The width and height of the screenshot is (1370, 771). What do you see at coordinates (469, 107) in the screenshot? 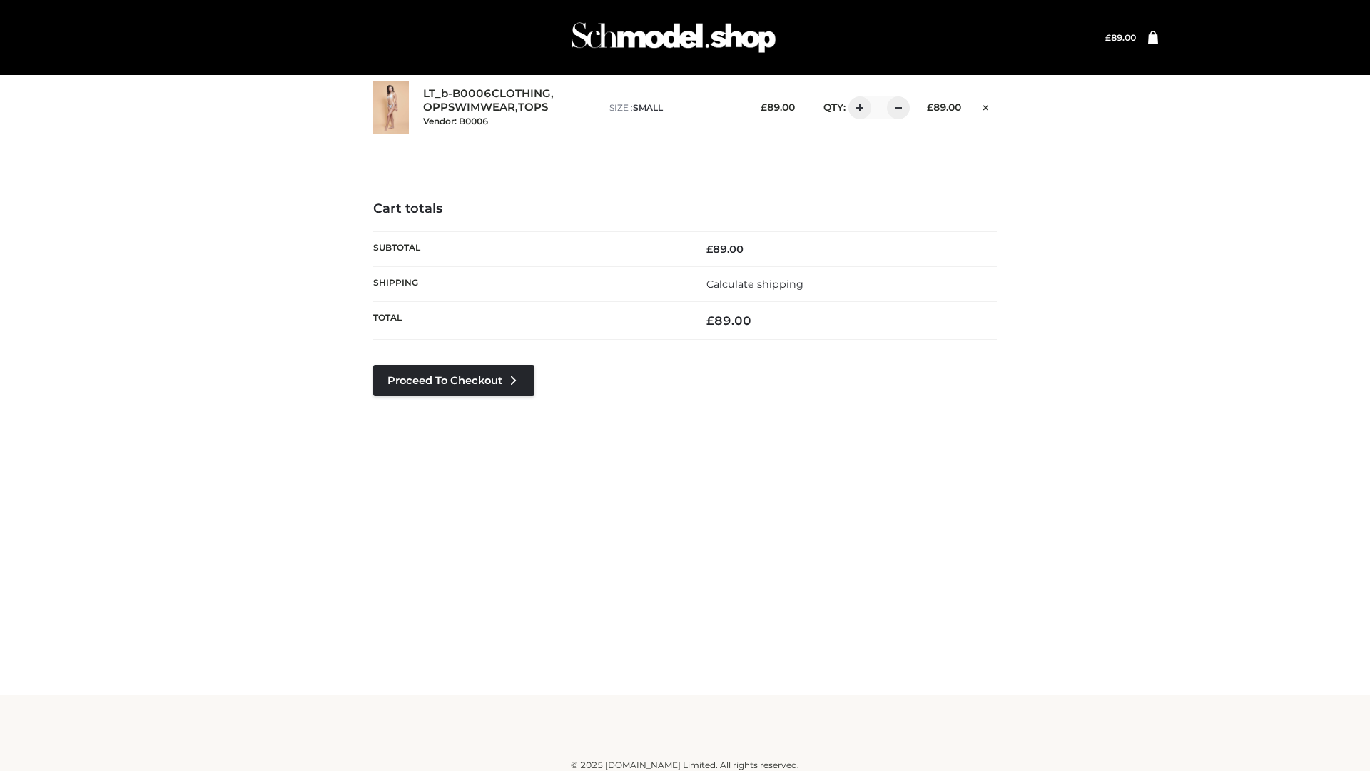
I see `a: OPPSWIMWEAR` at bounding box center [469, 107].